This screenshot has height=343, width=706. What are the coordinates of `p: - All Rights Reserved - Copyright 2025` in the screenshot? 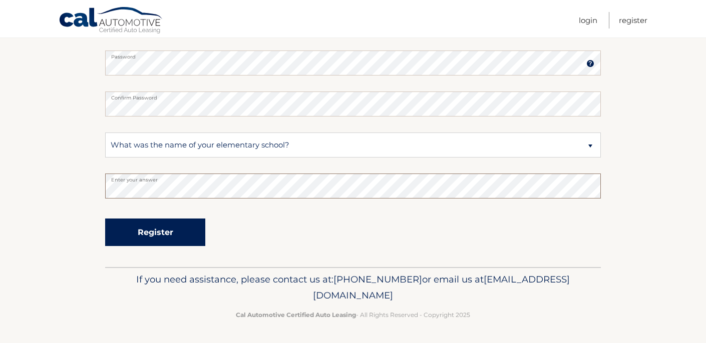 It's located at (353, 315).